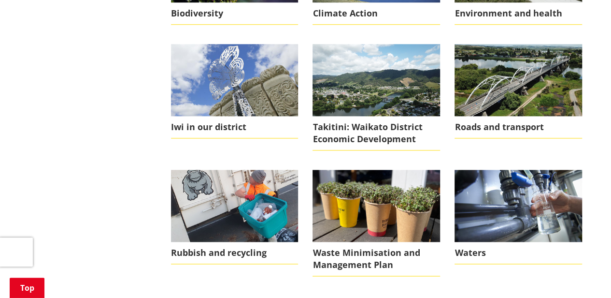  Describe the element at coordinates (376, 14) in the screenshot. I see `span: Climate Action` at that location.